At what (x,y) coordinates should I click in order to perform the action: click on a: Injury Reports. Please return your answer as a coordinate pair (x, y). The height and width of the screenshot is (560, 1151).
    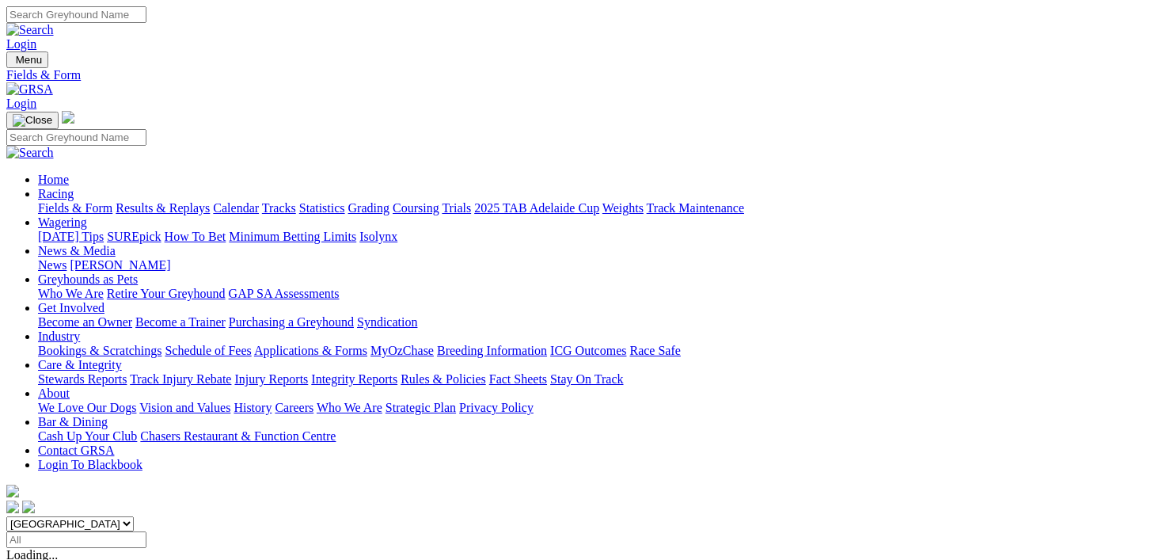
    Looking at the image, I should click on (271, 378).